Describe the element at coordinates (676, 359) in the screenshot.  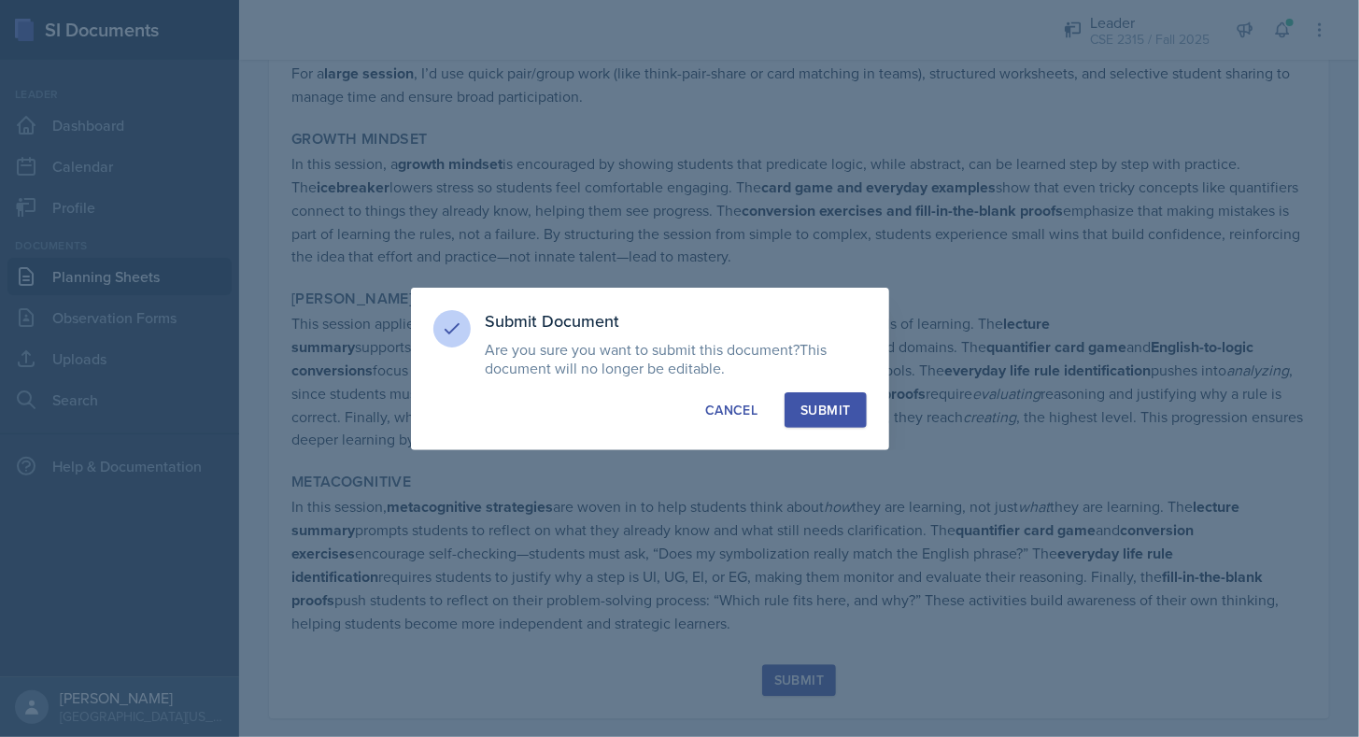
I see `p: Are you sure you want to submit this document?` at that location.